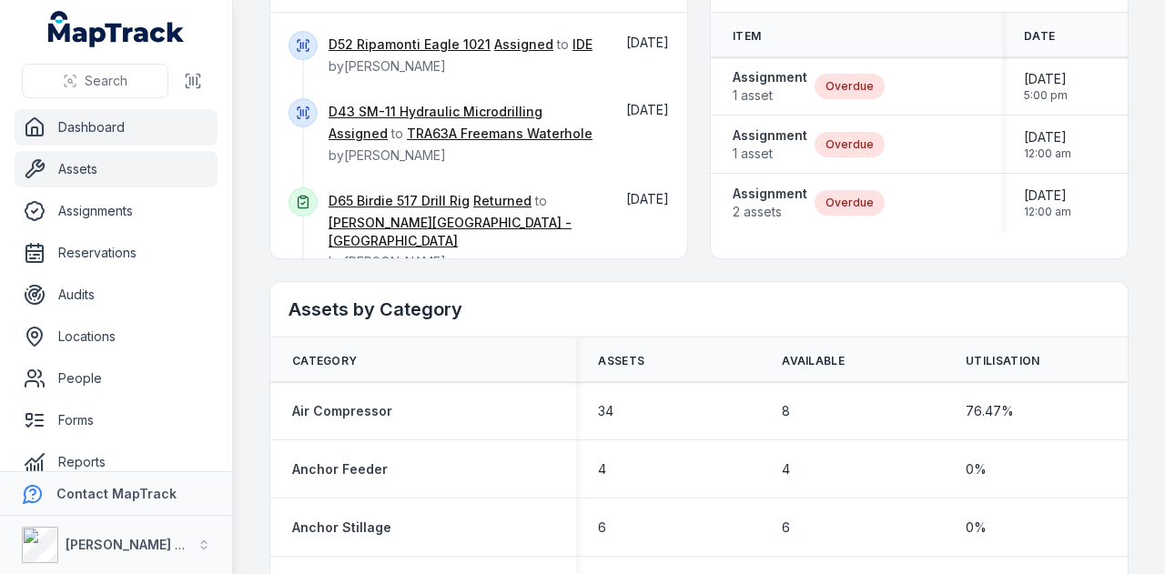 The height and width of the screenshot is (574, 1165). What do you see at coordinates (106, 81) in the screenshot?
I see `span: Search` at bounding box center [106, 81].